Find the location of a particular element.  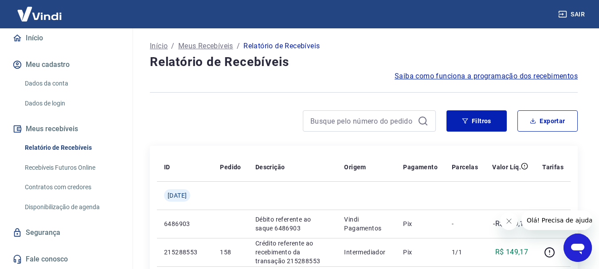

p: Relatório de Recebíveis is located at coordinates (281, 46).